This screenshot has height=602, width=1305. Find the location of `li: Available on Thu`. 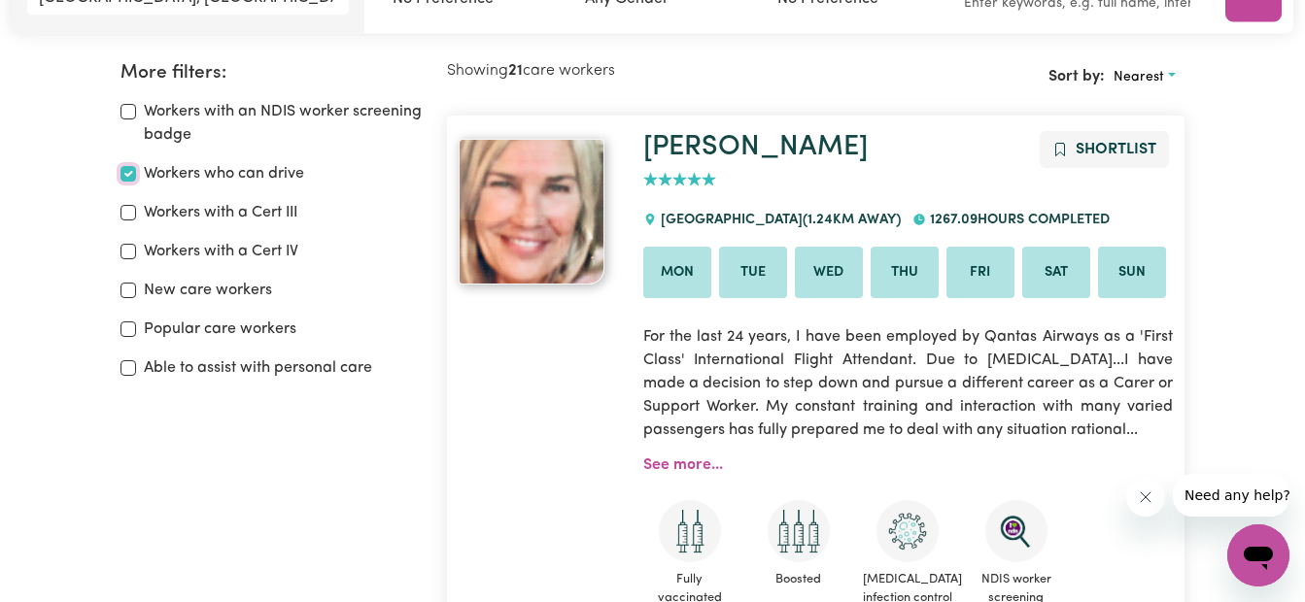

li: Available on Thu is located at coordinates (905, 273).